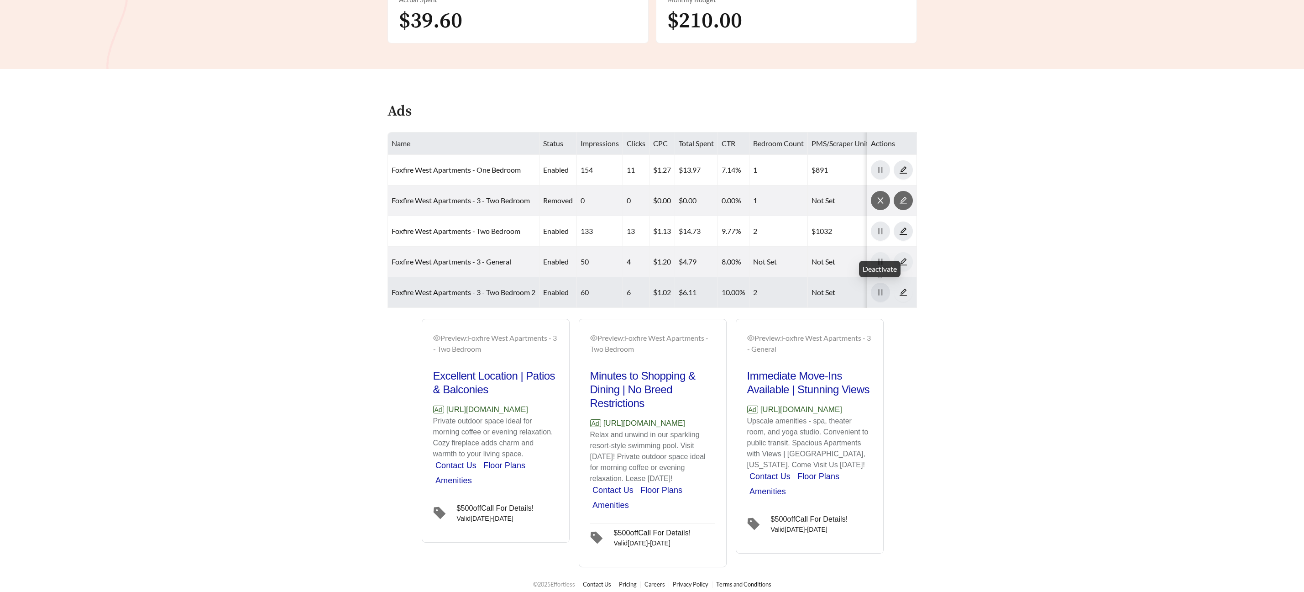  What do you see at coordinates (734, 231) in the screenshot?
I see `td: 9.77%` at bounding box center [734, 231].